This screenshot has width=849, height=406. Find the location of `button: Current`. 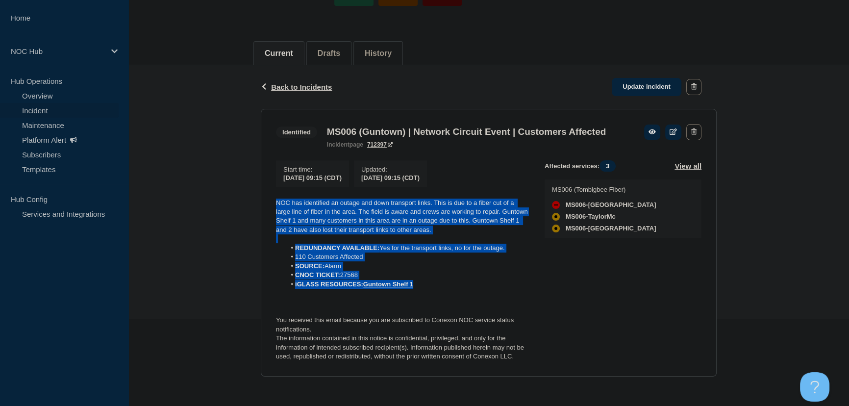

button: Current is located at coordinates (279, 53).